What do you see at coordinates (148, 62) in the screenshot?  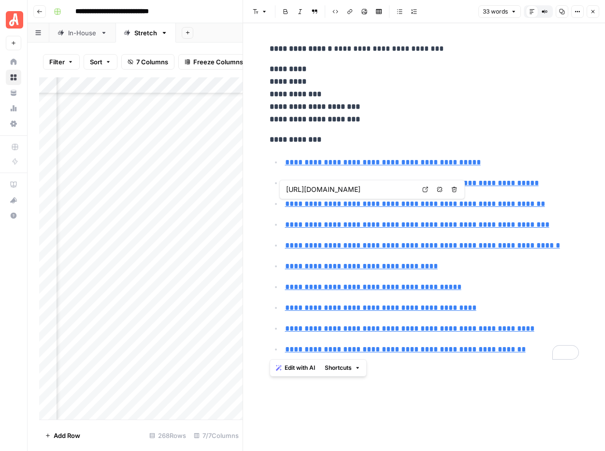 I see `button: 7 Columns` at bounding box center [148, 62].